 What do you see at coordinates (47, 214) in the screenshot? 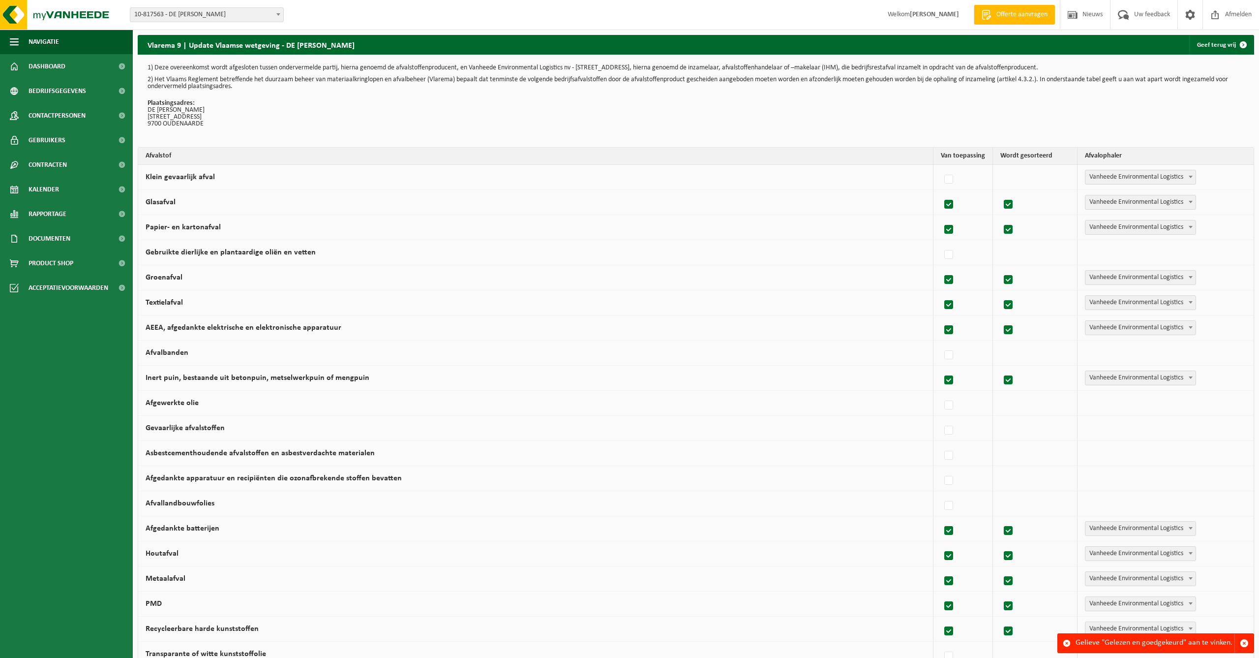
I see `span: Rapportage` at bounding box center [47, 214].